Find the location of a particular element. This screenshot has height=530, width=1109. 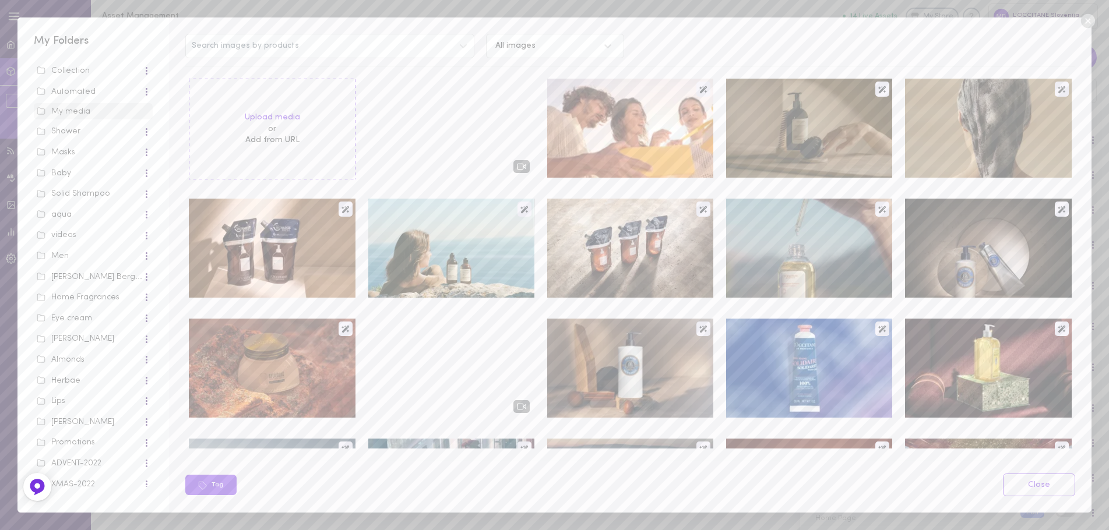

div: Men is located at coordinates (90, 256).